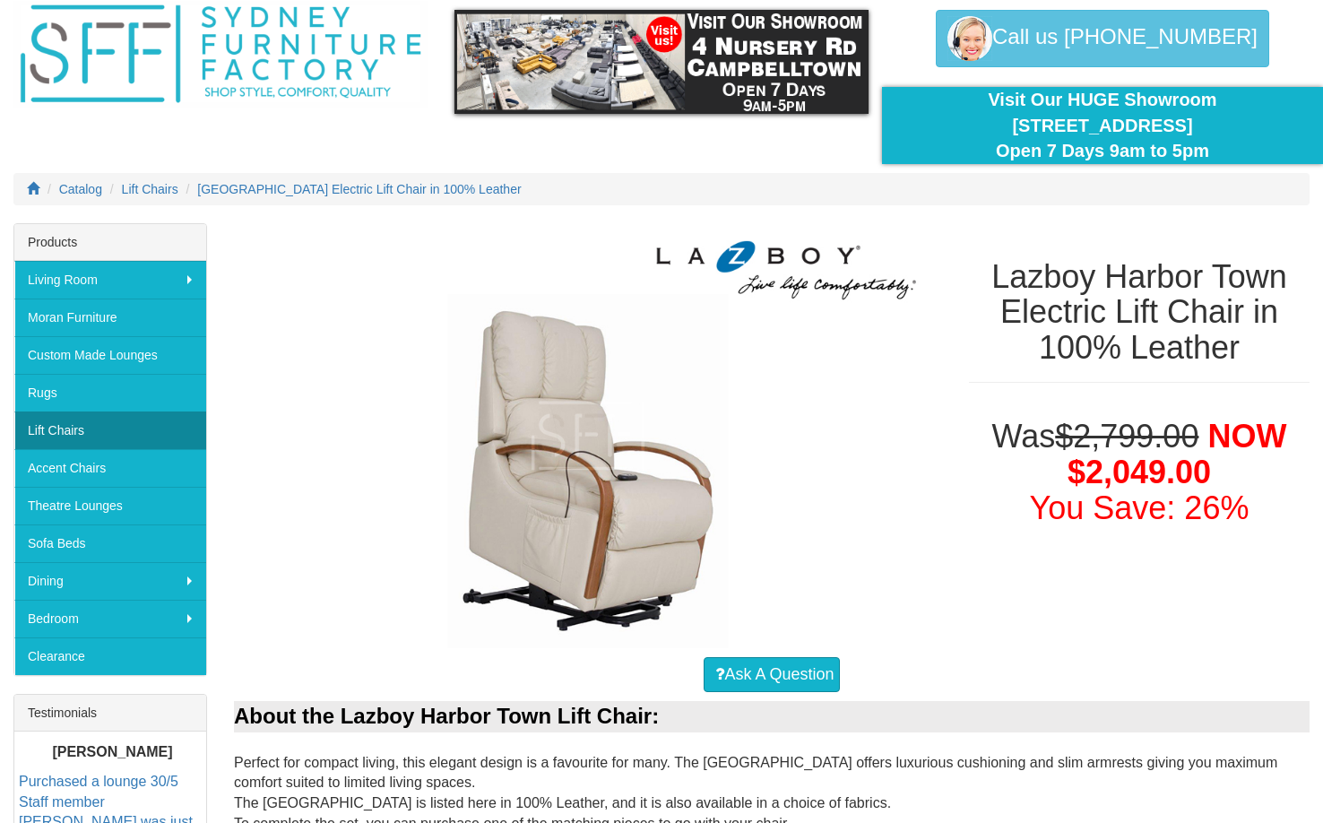 Image resolution: width=1323 pixels, height=823 pixels. I want to click on a: Catalog, so click(81, 189).